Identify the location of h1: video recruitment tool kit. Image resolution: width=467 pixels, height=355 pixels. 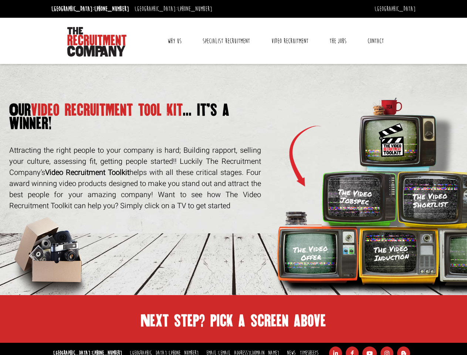
(135, 117).